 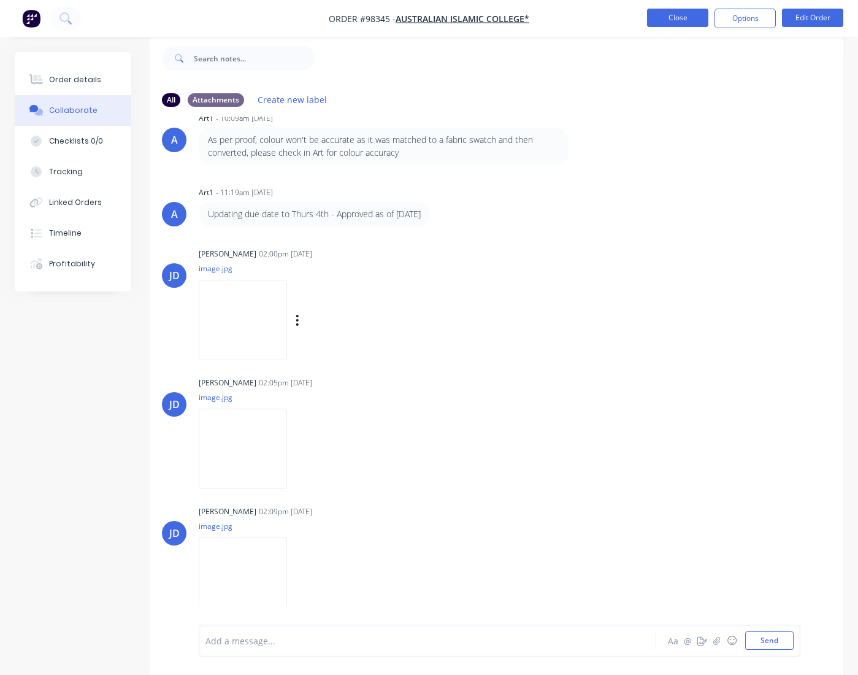 I want to click on button: Options, so click(x=745, y=18).